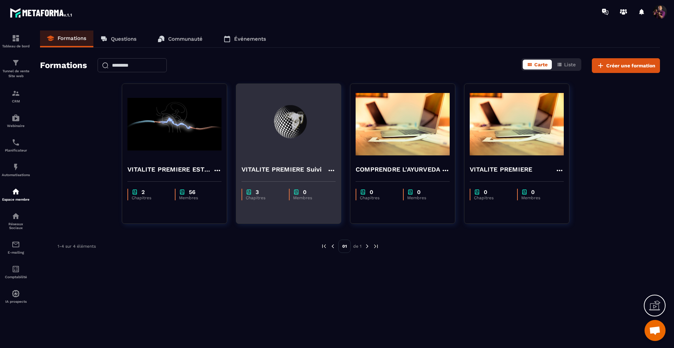 The image size is (674, 348). Describe the element at coordinates (16, 96) in the screenshot. I see `a: formationformationCRM` at that location.